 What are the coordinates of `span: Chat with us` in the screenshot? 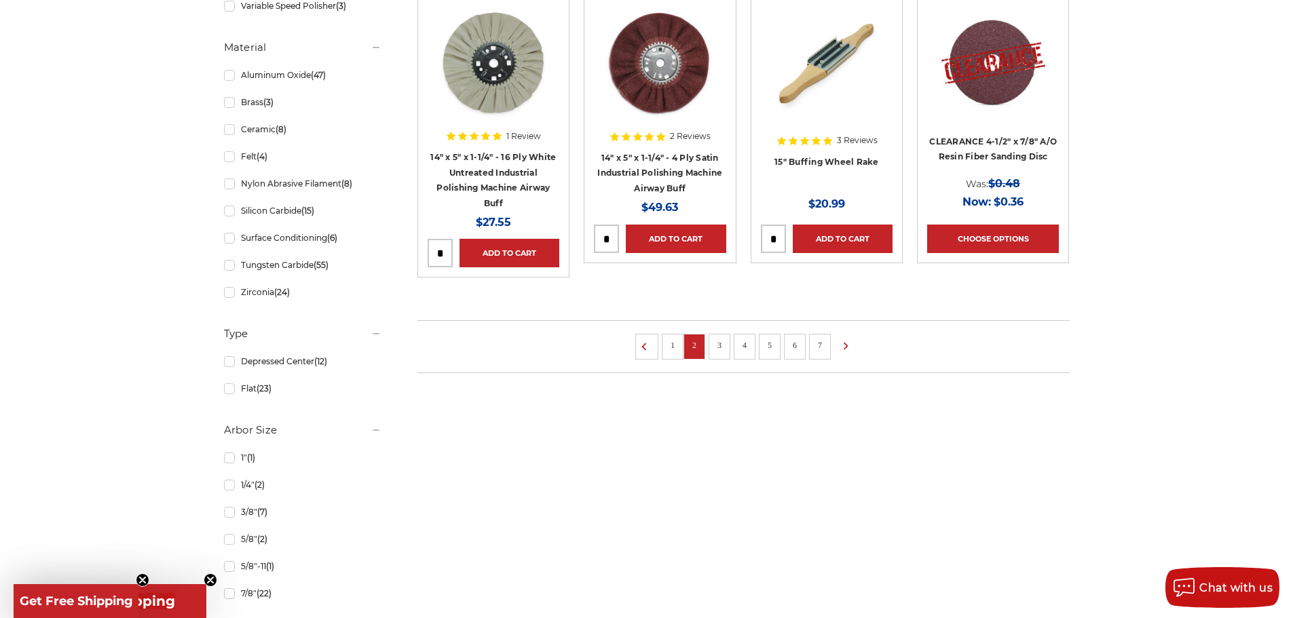 It's located at (1236, 588).